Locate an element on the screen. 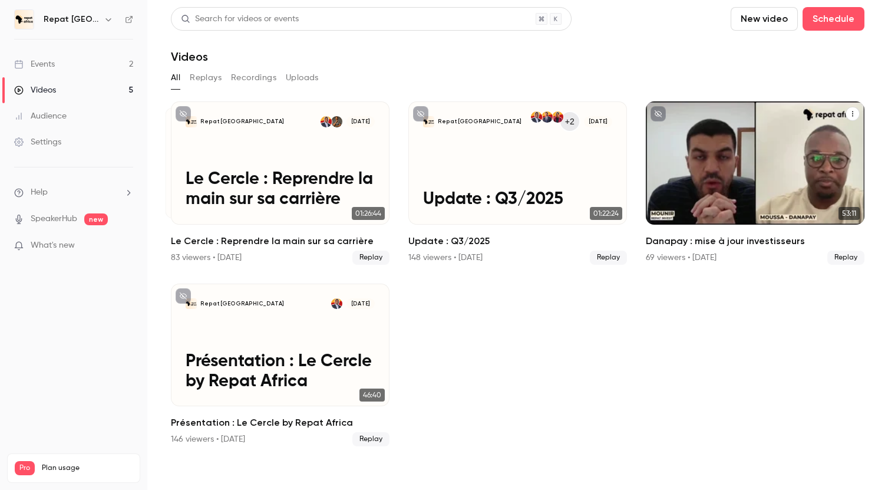  h2: Présentation : Le Cercle by Repat Africa is located at coordinates (280, 423).